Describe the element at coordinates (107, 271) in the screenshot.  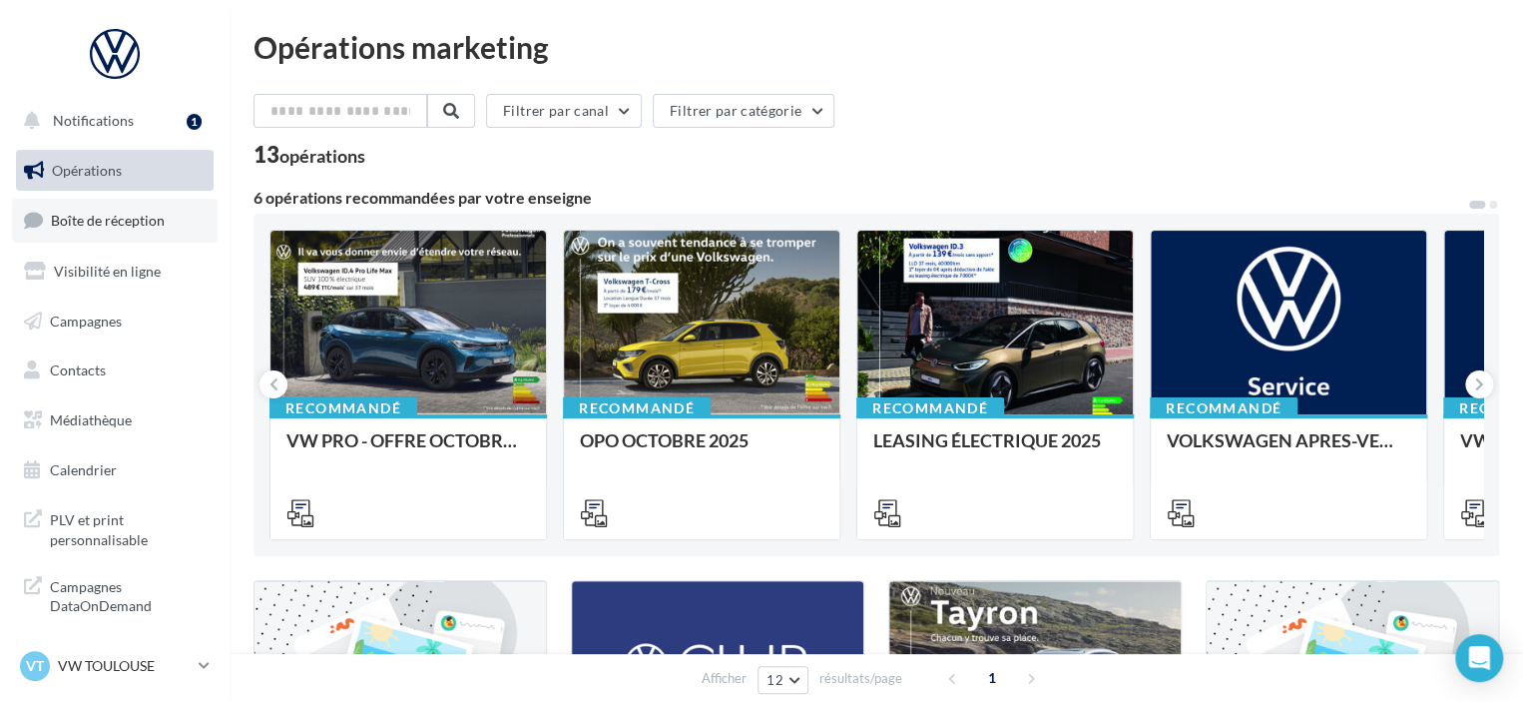
I see `span: Visibilité en ligne` at that location.